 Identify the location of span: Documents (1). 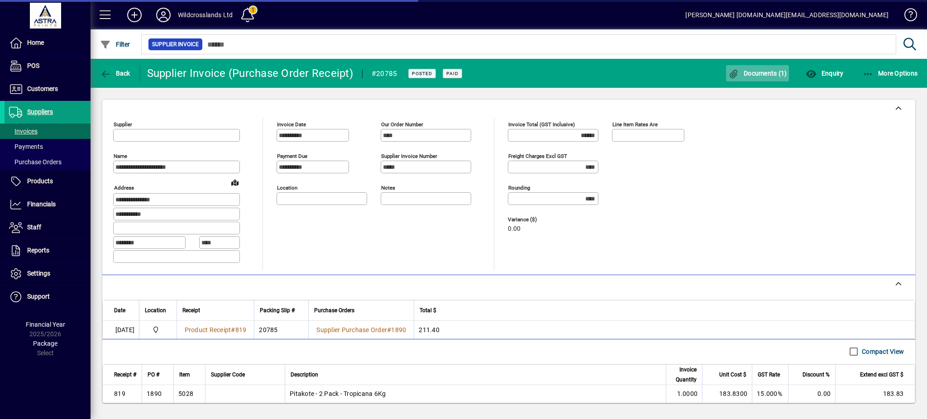
(758, 73).